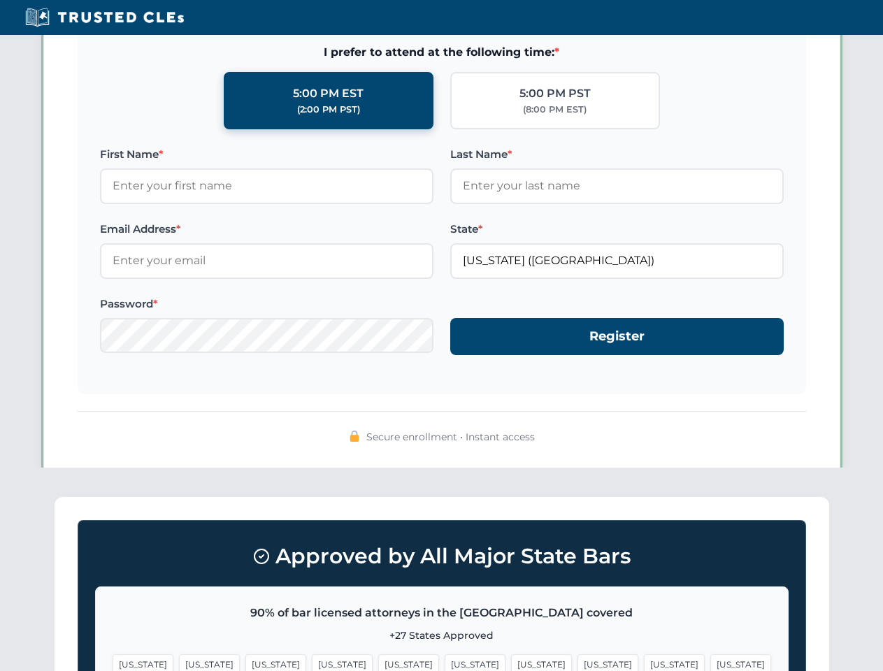  Describe the element at coordinates (266, 304) in the screenshot. I see `label: Password` at that location.